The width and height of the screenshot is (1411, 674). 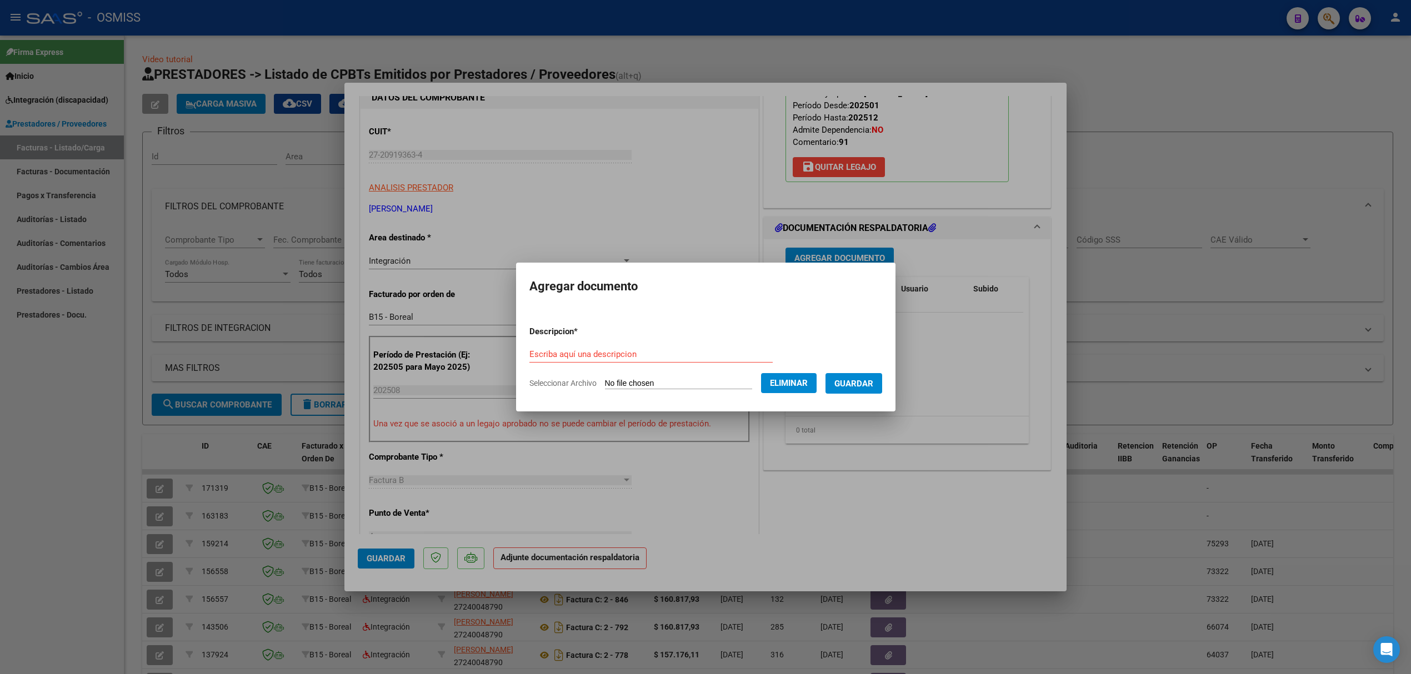 What do you see at coordinates (789, 383) in the screenshot?
I see `span: Eliminar` at bounding box center [789, 383].